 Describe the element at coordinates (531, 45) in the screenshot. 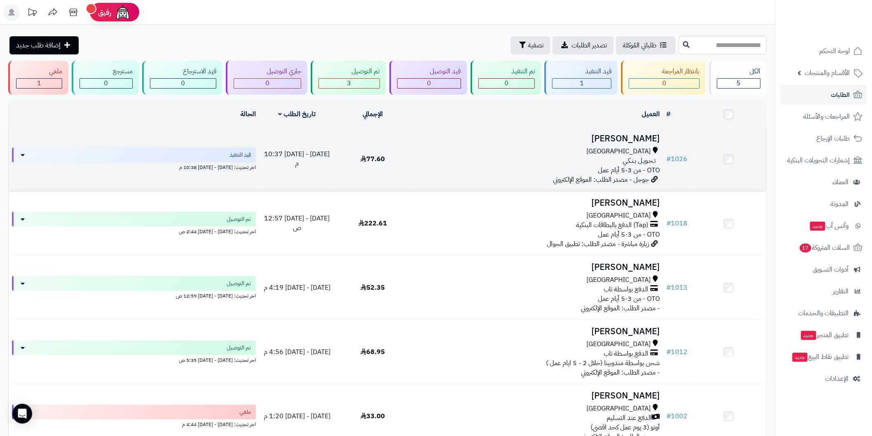

I see `button: تصفية` at that location.